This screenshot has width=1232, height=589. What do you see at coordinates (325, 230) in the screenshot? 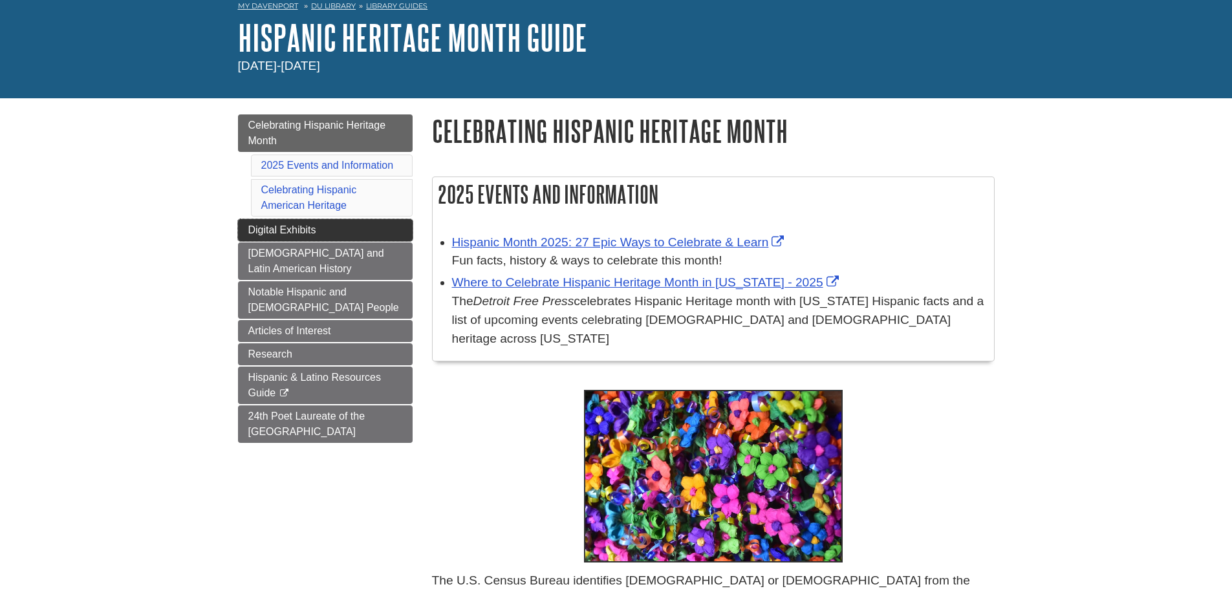
I see `a: Digital Exhibits` at bounding box center [325, 230].